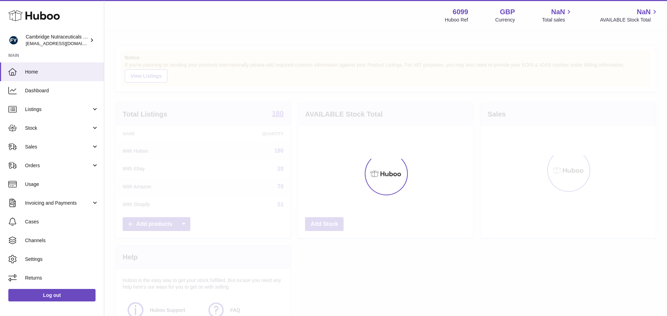 Image resolution: width=667 pixels, height=316 pixels. What do you see at coordinates (629, 15) in the screenshot?
I see `a: NaN AVAILABLE Stock Total` at bounding box center [629, 15].